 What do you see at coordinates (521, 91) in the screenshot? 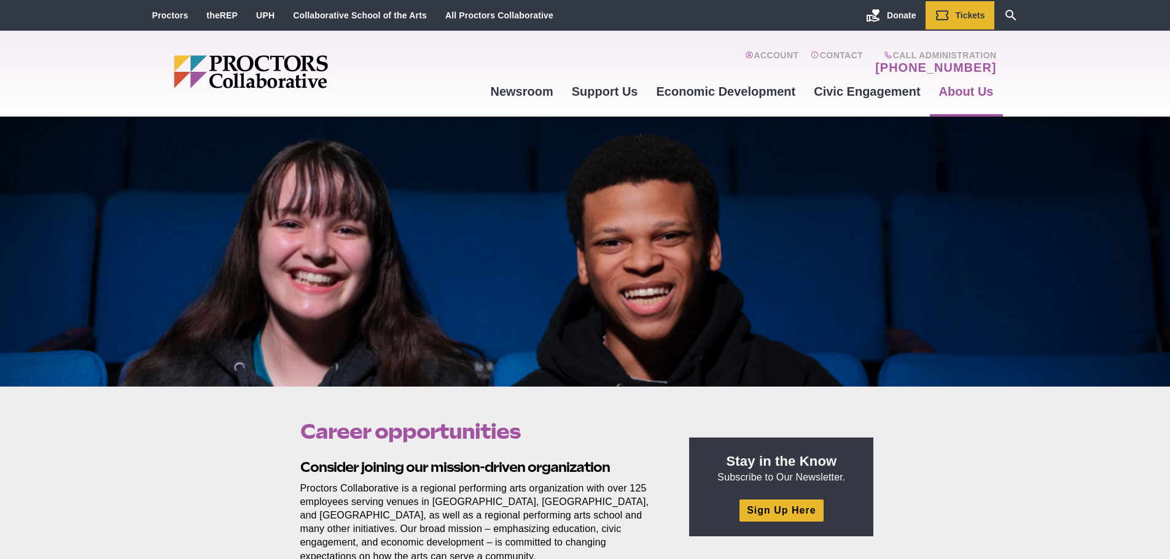
I see `a: Newsroom` at bounding box center [521, 91].